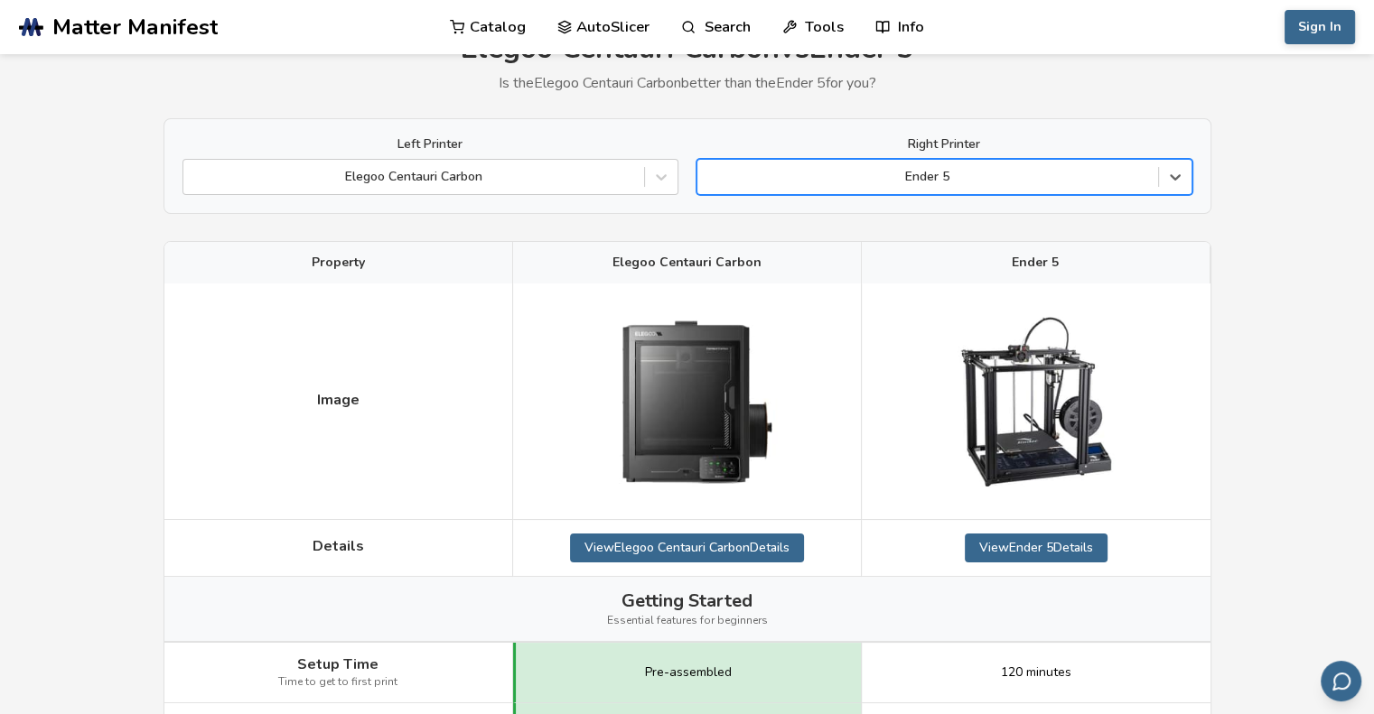 The width and height of the screenshot is (1374, 714). Describe the element at coordinates (338, 683) in the screenshot. I see `span: Time to get to first print` at that location.